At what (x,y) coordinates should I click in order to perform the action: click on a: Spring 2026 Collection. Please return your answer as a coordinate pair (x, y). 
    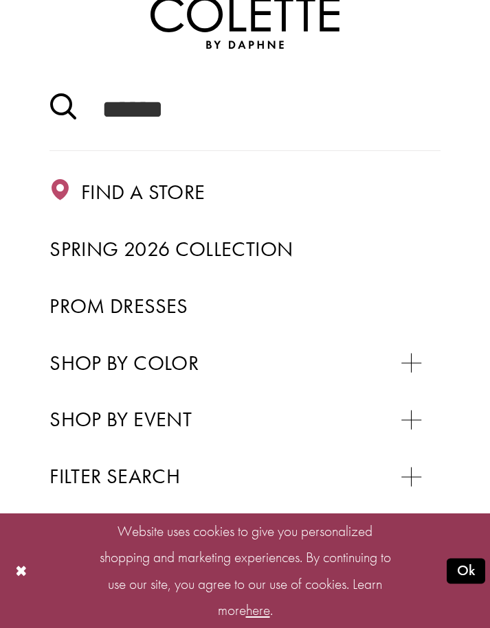
    Looking at the image, I should click on (244, 249).